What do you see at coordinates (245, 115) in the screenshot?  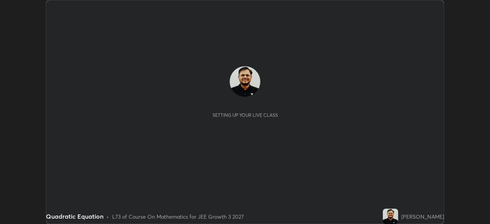 I see `div: Setting up your live class` at bounding box center [245, 115].